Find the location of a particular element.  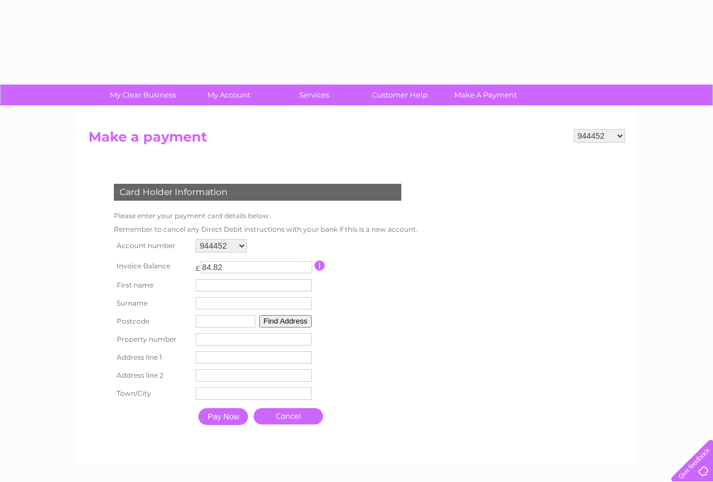

a: My Account is located at coordinates (228, 95).